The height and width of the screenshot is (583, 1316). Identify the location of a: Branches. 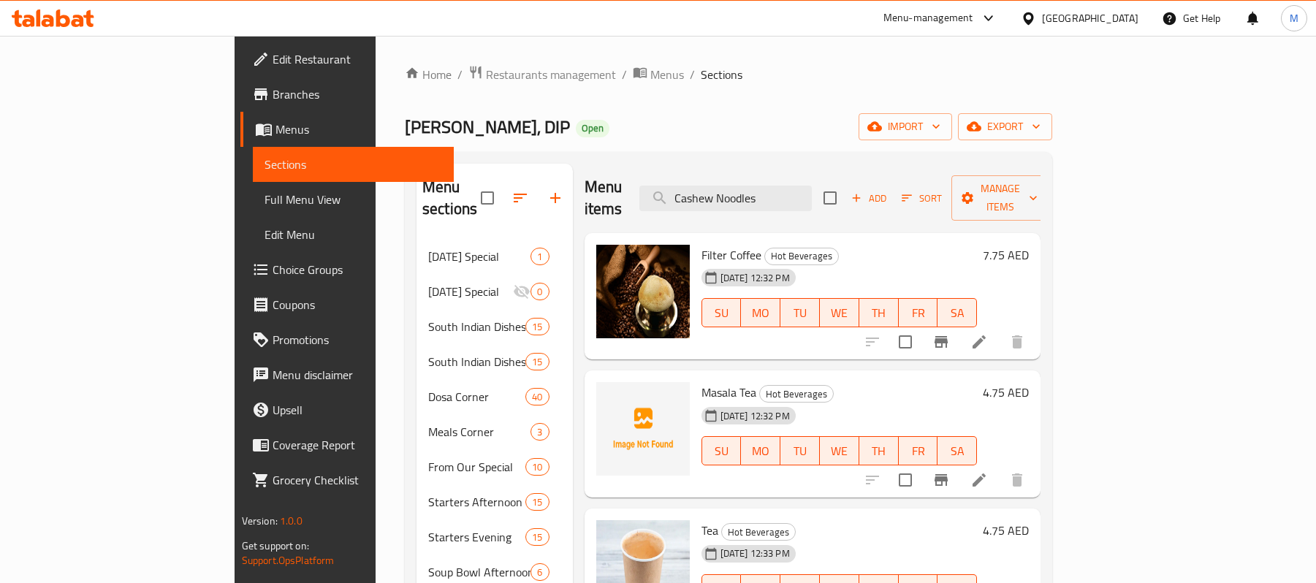
(347, 94).